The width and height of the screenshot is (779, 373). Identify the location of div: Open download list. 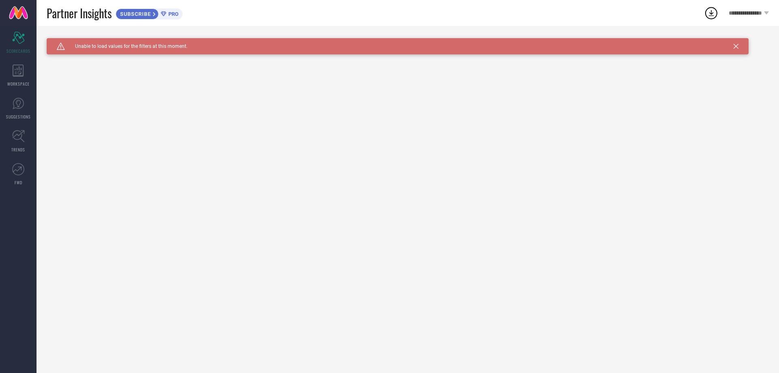
(711, 13).